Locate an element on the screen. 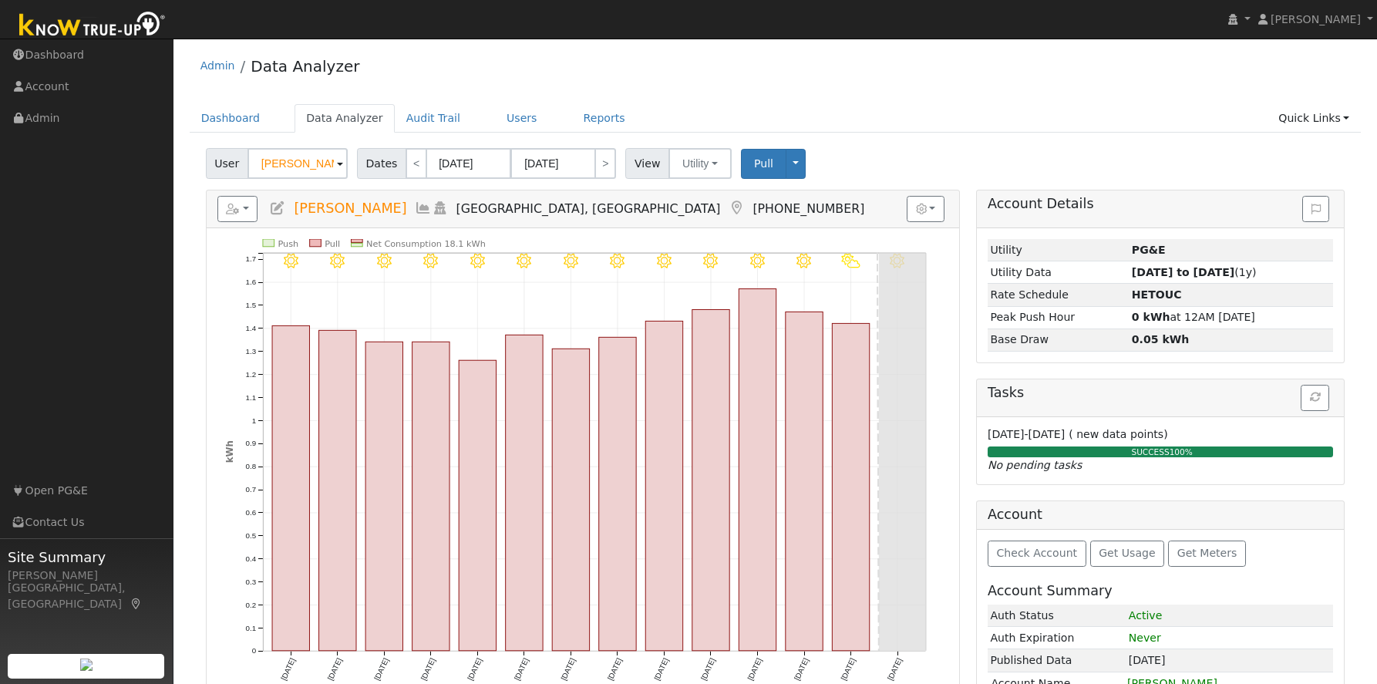 The width and height of the screenshot is (1377, 684). span: User is located at coordinates (227, 163).